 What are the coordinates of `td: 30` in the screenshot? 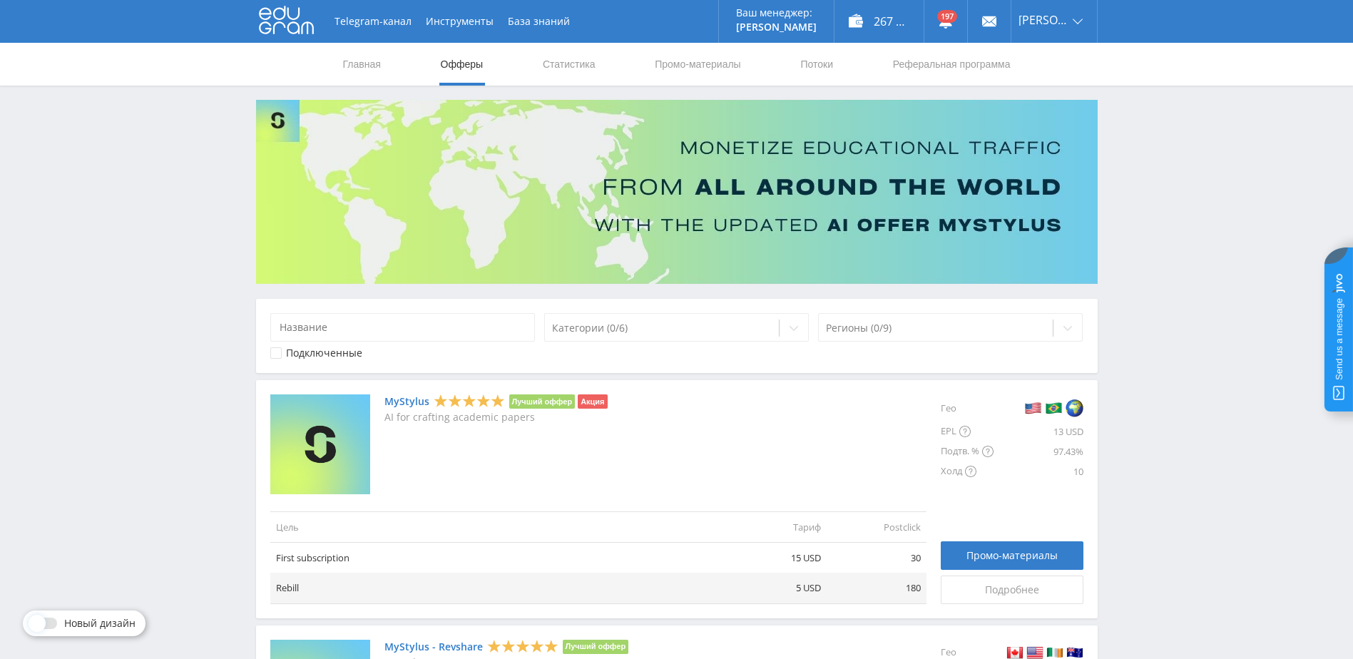 It's located at (877, 558).